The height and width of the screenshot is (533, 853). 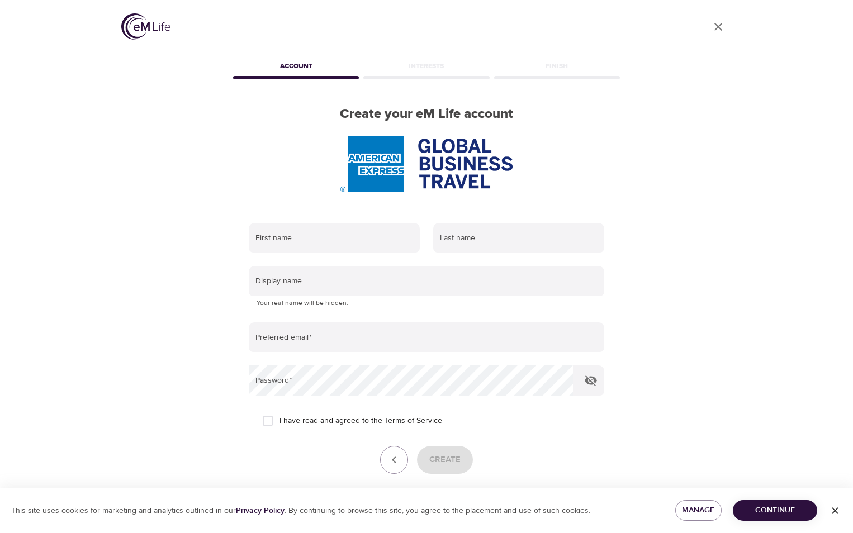 What do you see at coordinates (718, 27) in the screenshot?
I see `a: close` at bounding box center [718, 27].